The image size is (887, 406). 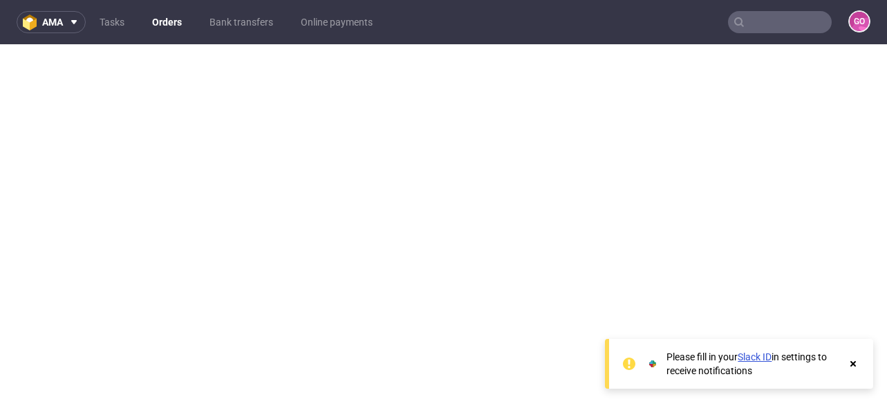 What do you see at coordinates (33, 22) in the screenshot?
I see `img: logo` at bounding box center [33, 22].